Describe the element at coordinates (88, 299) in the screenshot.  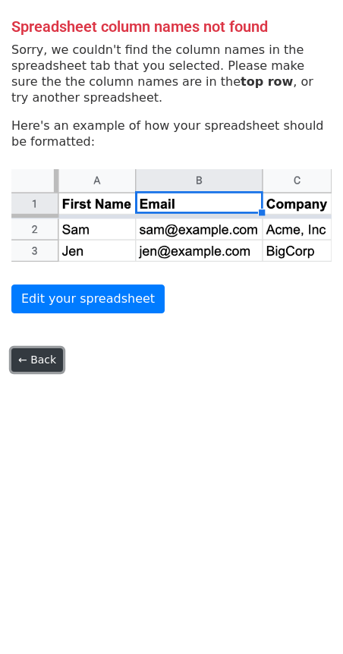
I see `a: Edit your spreadsheet` at that location.